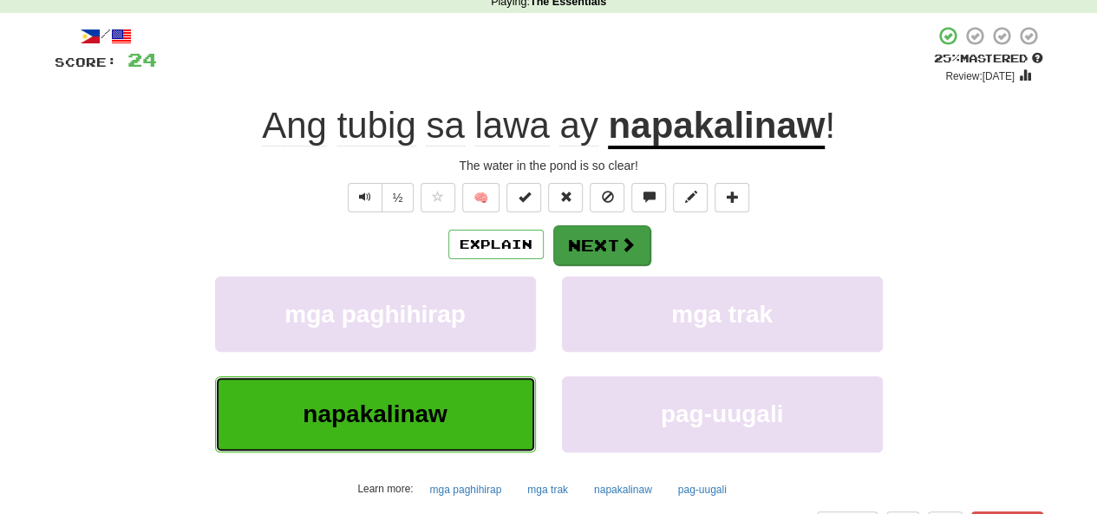 This screenshot has height=514, width=1097. Describe the element at coordinates (716, 127) in the screenshot. I see `strong: napakalinaw` at that location.